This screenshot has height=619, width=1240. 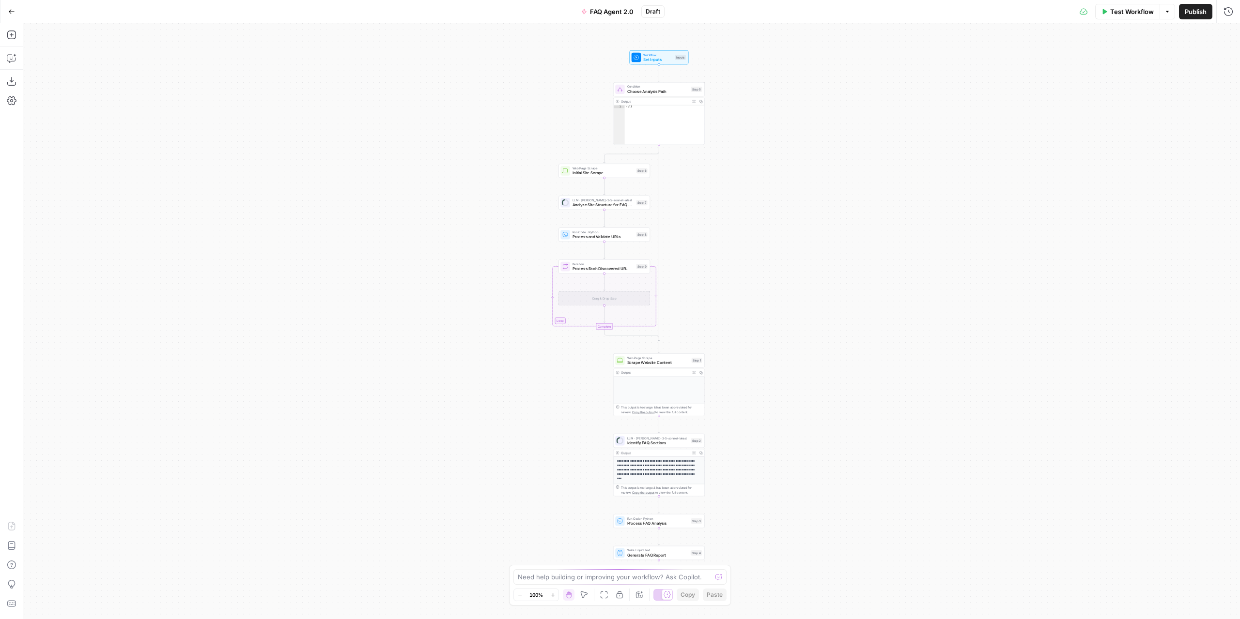 I want to click on div: Web Page ScrapeScrape Website ContentStep 1OutputThis output is too large & has been abbreviated ..., so click(x=659, y=385).